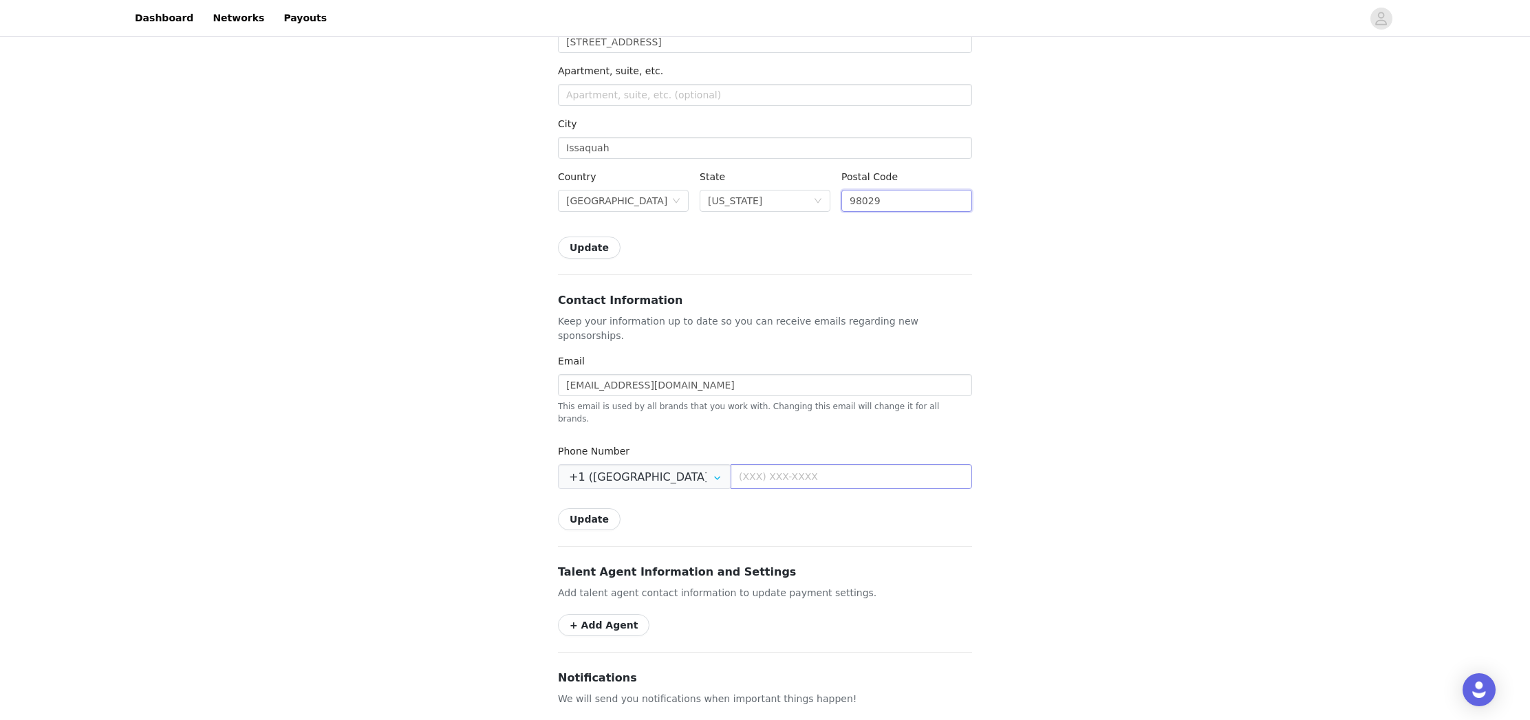 The image size is (1530, 720). What do you see at coordinates (765, 411) in the screenshot?
I see `div: This email is used by all brands that you work with. Changing this email will change it for all b...` at bounding box center [765, 411].